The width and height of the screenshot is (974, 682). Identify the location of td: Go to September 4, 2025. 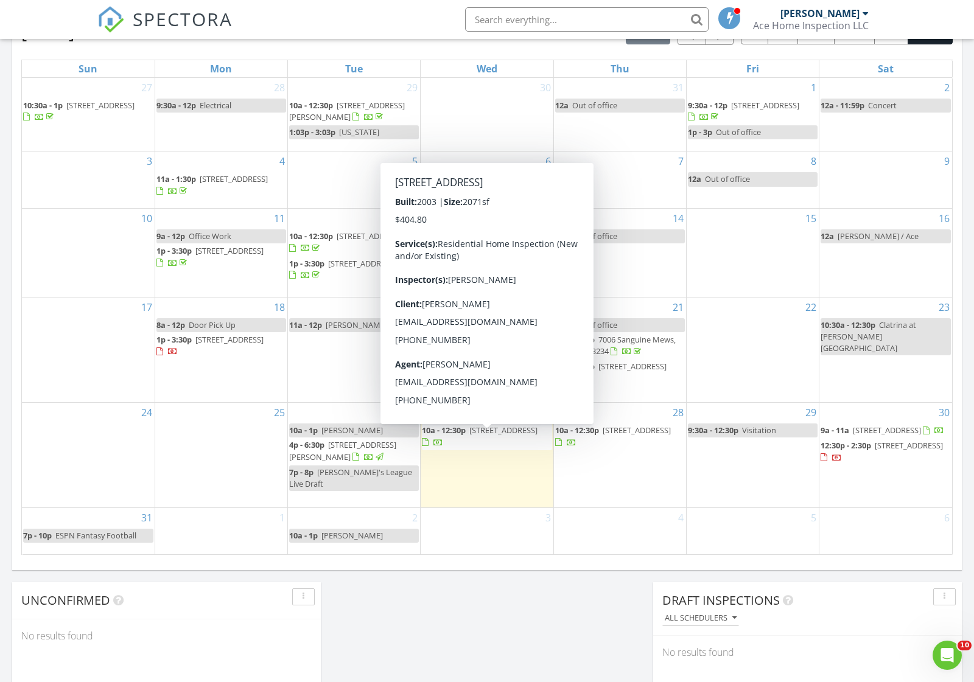
(620, 531).